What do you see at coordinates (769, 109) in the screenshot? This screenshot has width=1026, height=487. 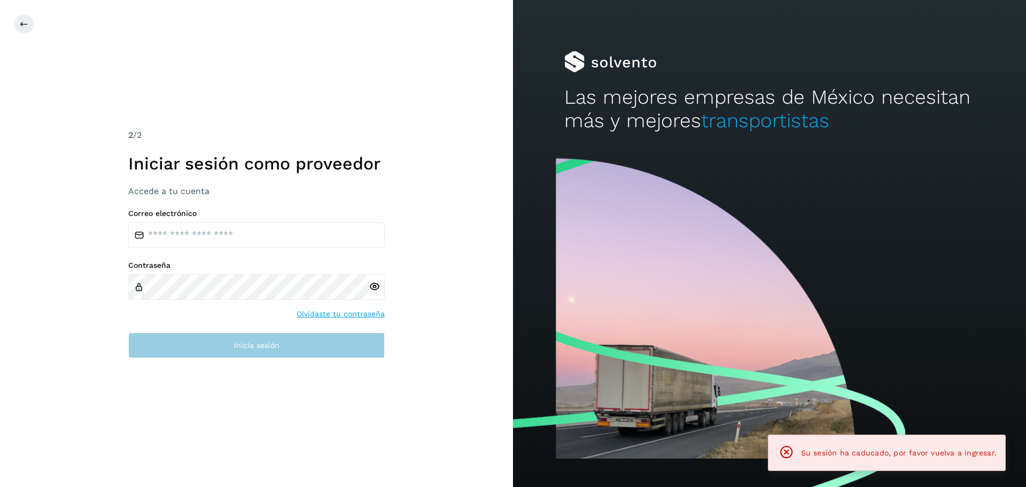 I see `h2: Las mejores empresas de México necesitan más y mejores` at bounding box center [769, 109].